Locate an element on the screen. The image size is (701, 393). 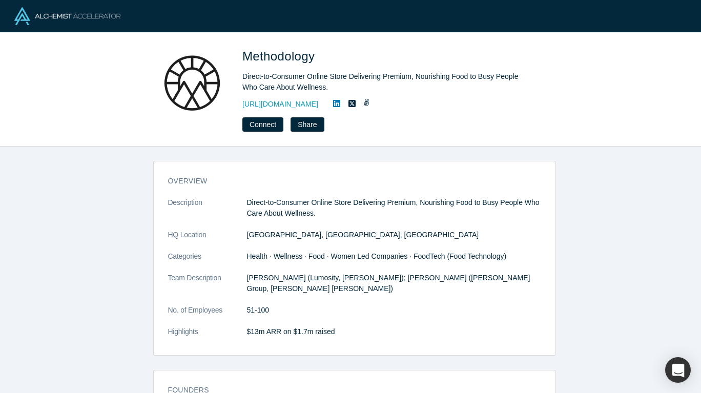
dt: Description is located at coordinates (207, 213).